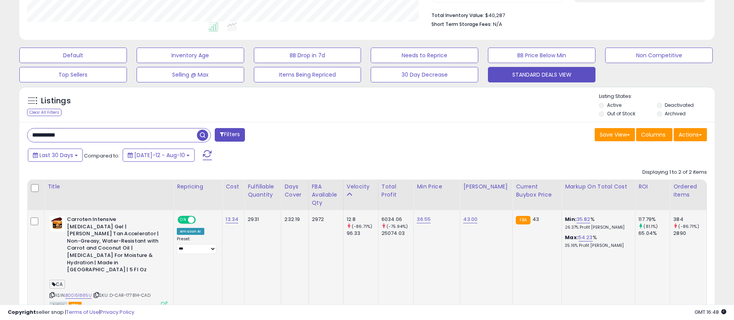 Image resolution: width=734 pixels, height=320 pixels. What do you see at coordinates (397, 226) in the screenshot?
I see `small: (-75.94%)` at bounding box center [397, 226].